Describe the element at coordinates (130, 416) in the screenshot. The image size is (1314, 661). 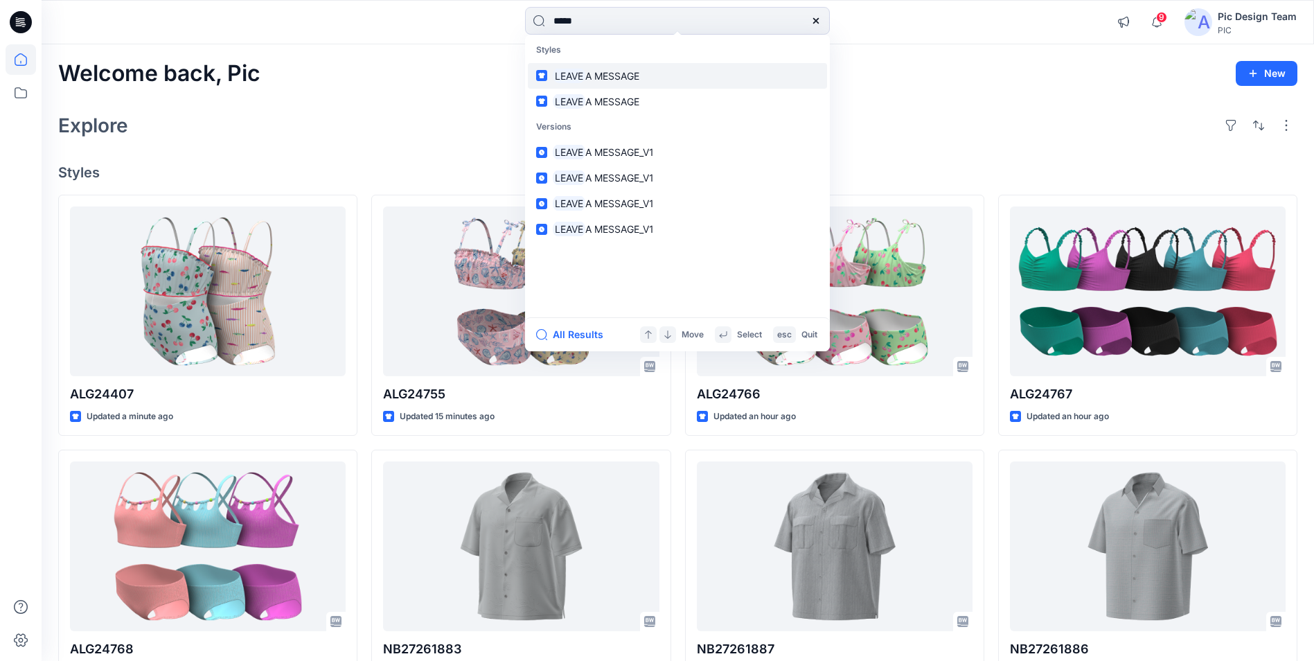
I see `p: Updated a minute ago` at that location.